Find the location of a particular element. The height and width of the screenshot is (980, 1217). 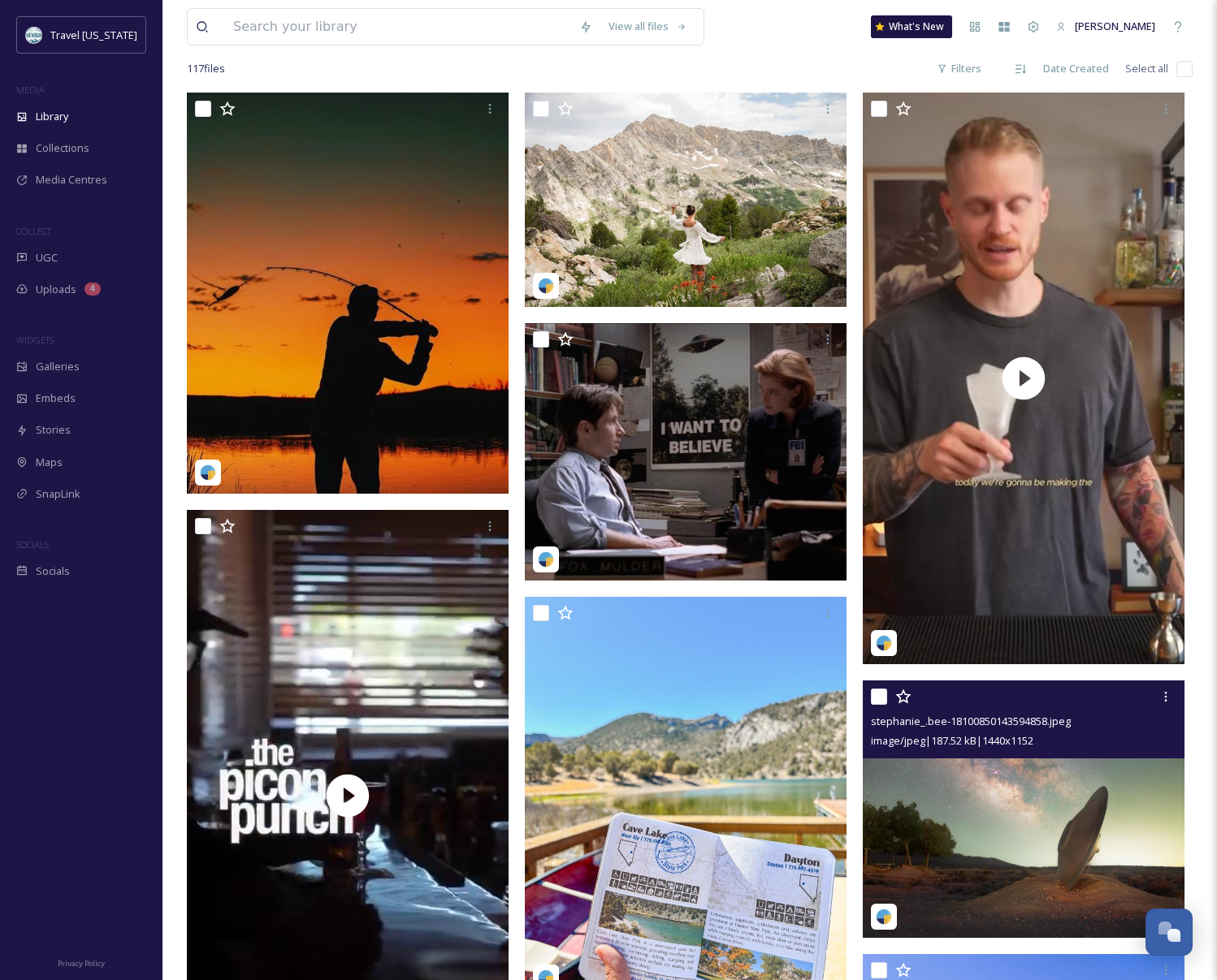

div: View all files is located at coordinates (647, 26).